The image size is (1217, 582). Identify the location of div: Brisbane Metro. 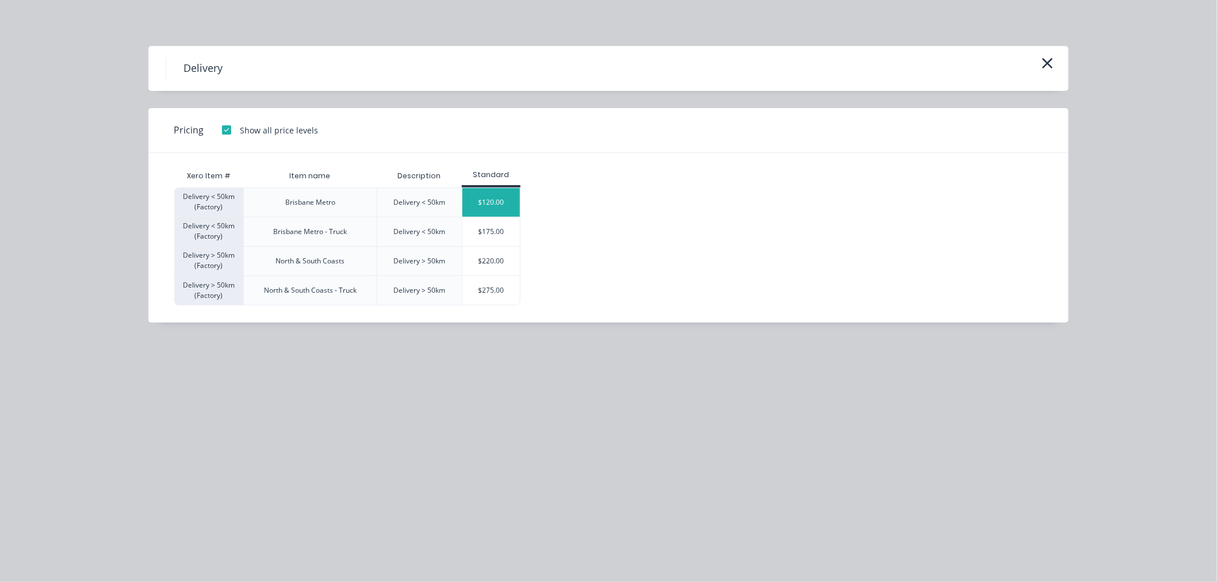
(310, 202).